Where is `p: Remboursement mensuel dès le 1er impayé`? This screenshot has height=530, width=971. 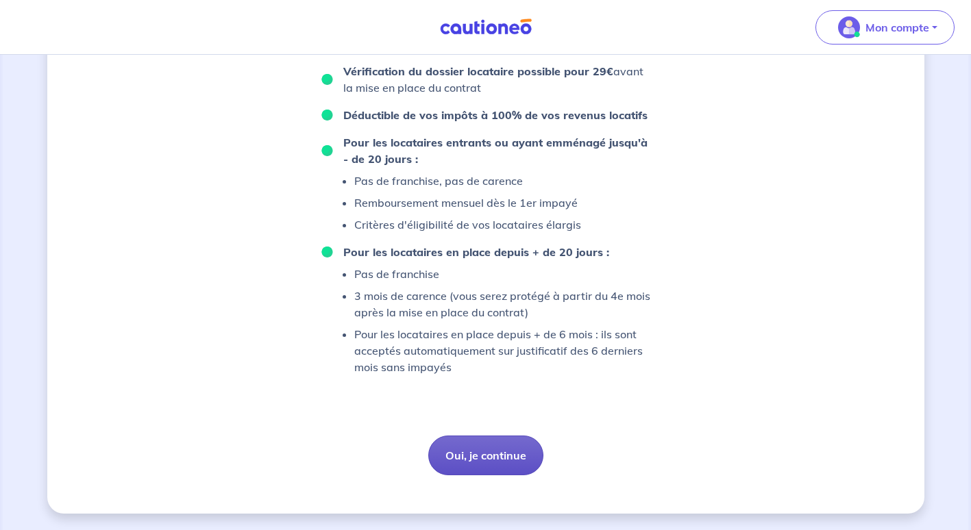 p: Remboursement mensuel dès le 1er impayé is located at coordinates (467, 203).